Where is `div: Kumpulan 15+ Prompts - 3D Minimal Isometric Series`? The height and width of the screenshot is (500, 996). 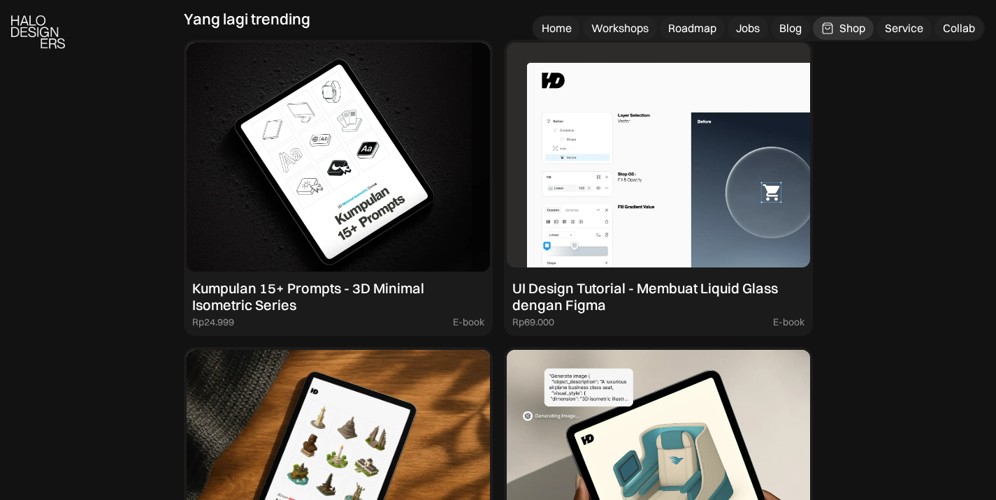 div: Kumpulan 15+ Prompts - 3D Minimal Isometric Series is located at coordinates (338, 297).